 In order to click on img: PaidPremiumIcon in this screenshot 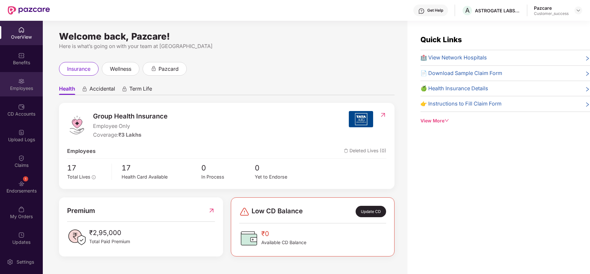, I will do `click(77, 237)`.